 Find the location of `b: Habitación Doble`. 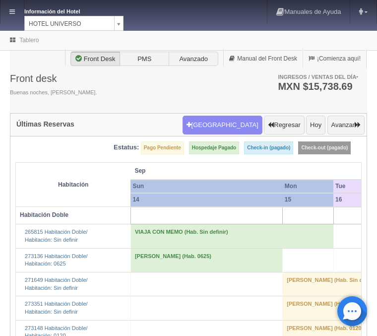

b: Habitación Doble is located at coordinates (44, 215).